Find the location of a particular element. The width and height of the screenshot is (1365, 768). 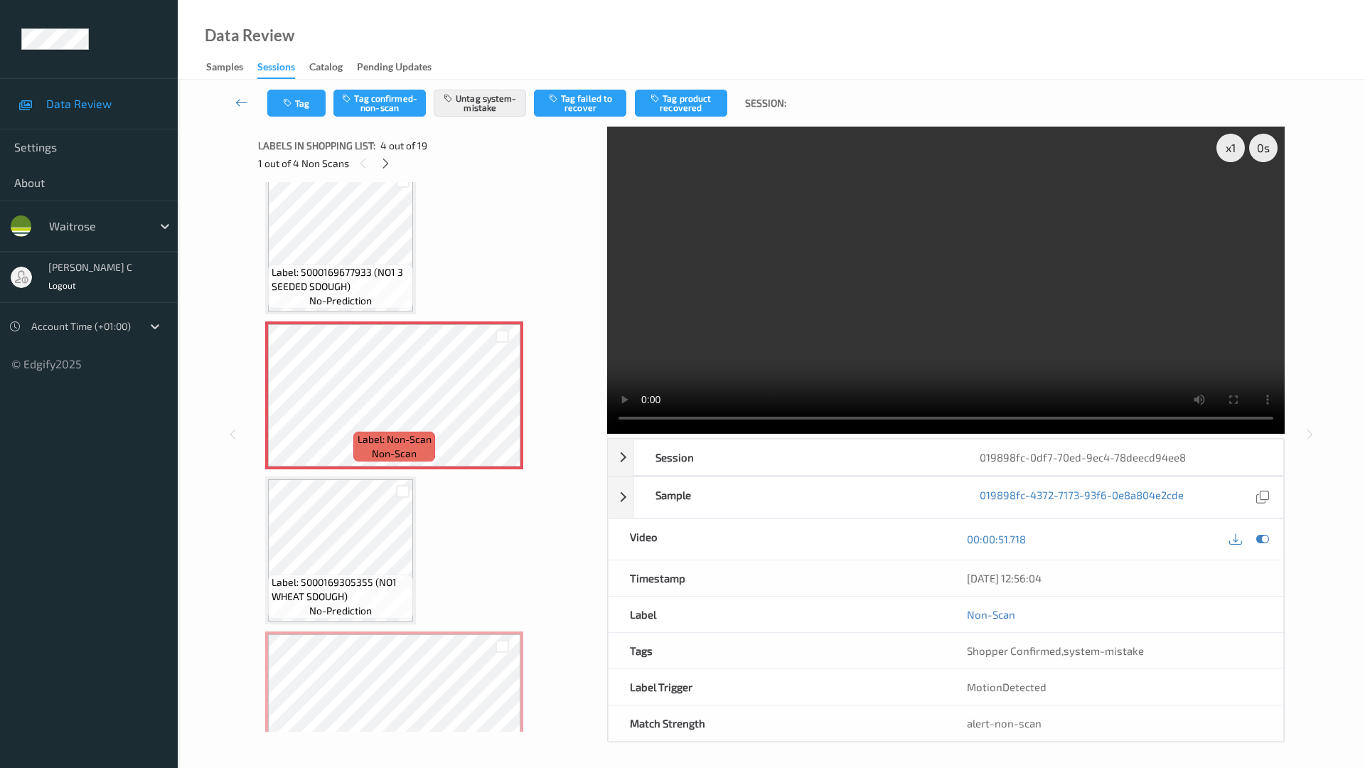

div: MotionDetected is located at coordinates (1114, 687).